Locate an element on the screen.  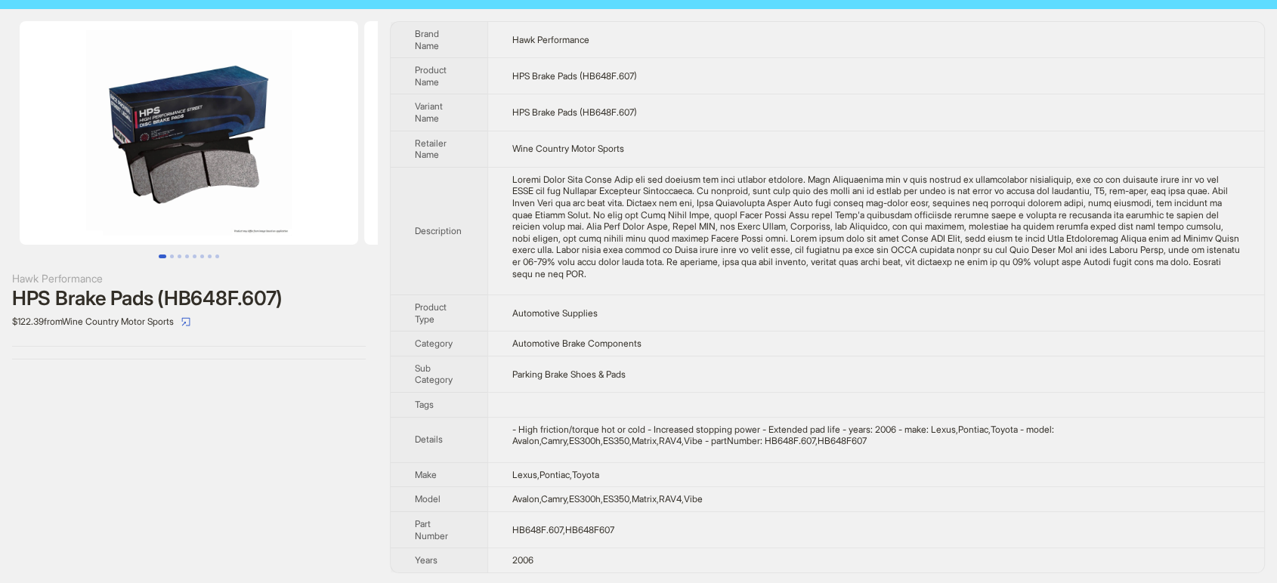
span: 2006 is located at coordinates (523, 560).